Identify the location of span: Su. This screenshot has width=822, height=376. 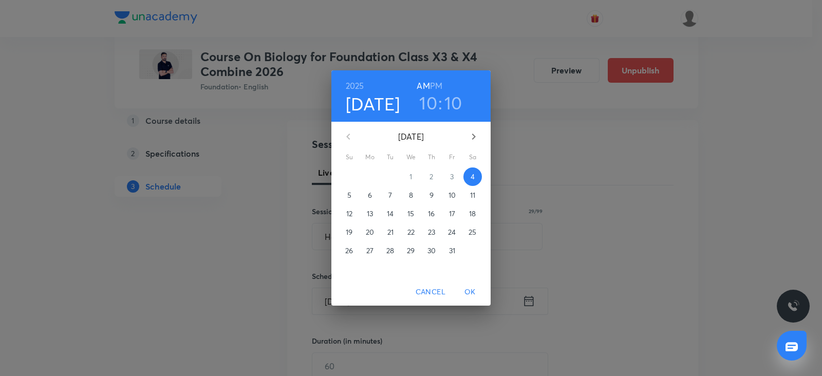
(350, 157).